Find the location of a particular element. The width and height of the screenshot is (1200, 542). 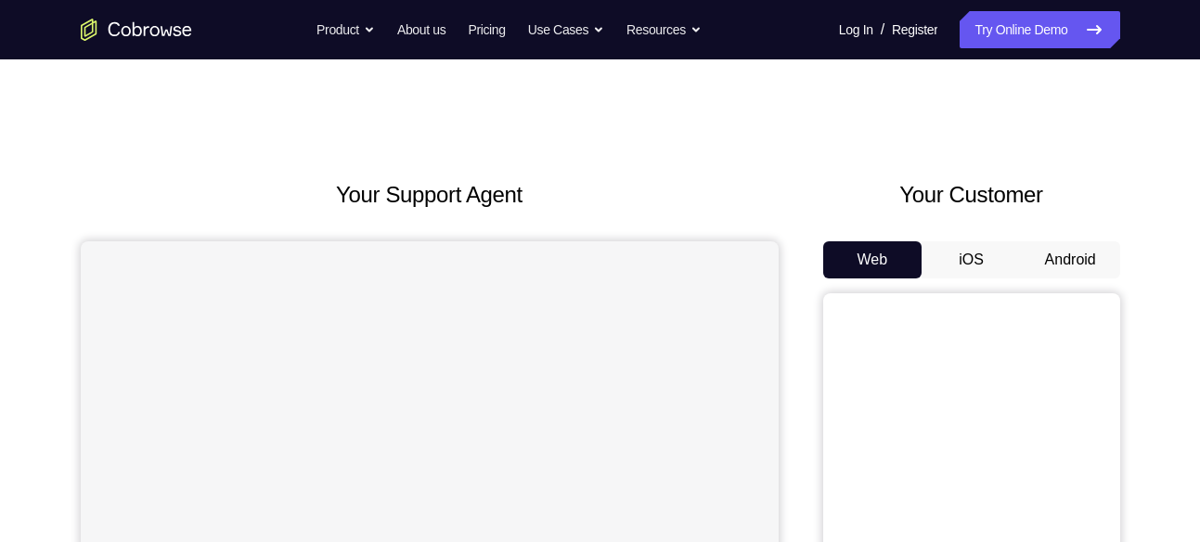

h2: Your Support Agent is located at coordinates (430, 195).